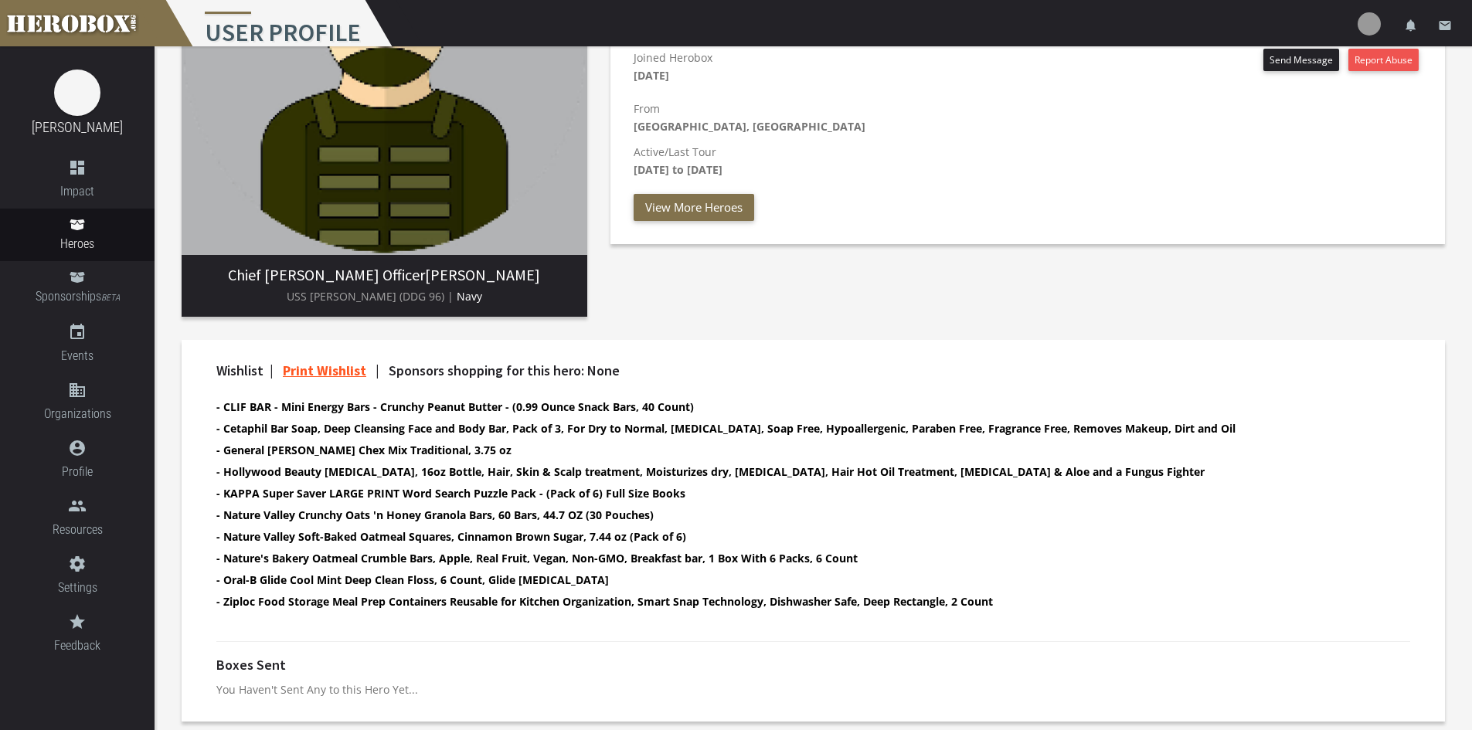 The height and width of the screenshot is (730, 1472). I want to click on b: - KAPPA Super Saver LARGE PRINT Word Search Puzzle Pack - (Pack of 6) Full Size Books, so click(450, 493).